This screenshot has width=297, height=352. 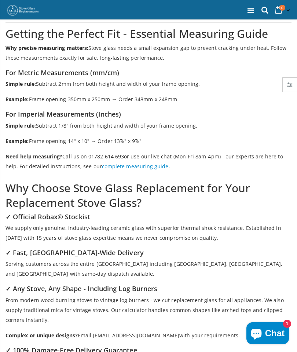 I want to click on p: Subtract 1/8" from both height and width of your frame opening., so click(x=148, y=125).